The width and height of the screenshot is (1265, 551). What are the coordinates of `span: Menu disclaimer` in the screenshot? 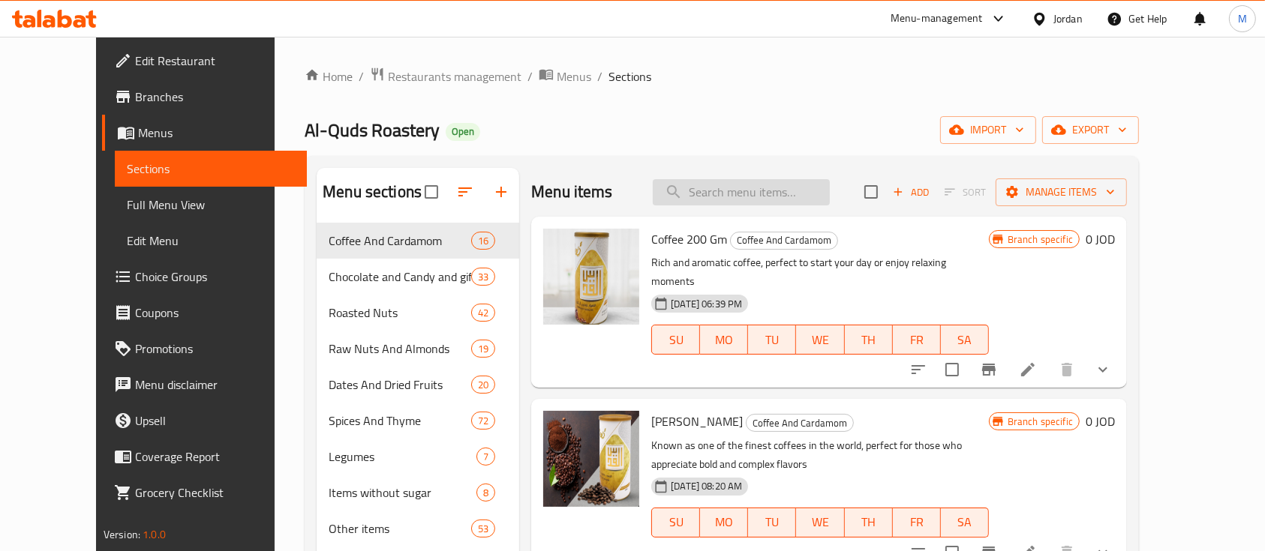 It's located at (215, 385).